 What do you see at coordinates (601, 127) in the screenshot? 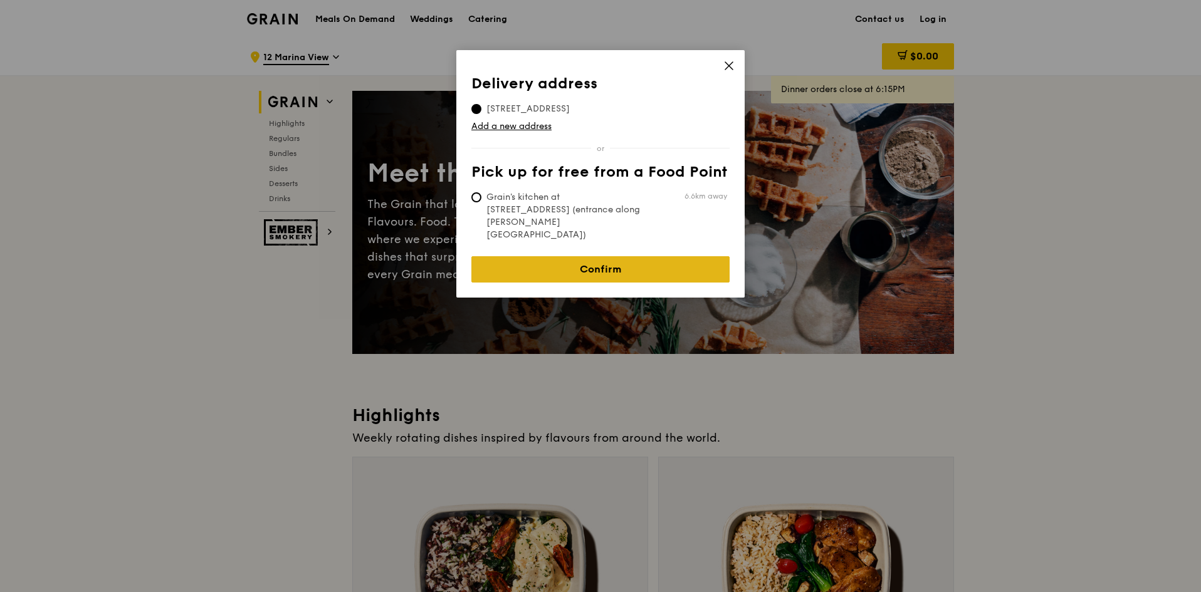
I see `a: Add a new address` at bounding box center [601, 127].